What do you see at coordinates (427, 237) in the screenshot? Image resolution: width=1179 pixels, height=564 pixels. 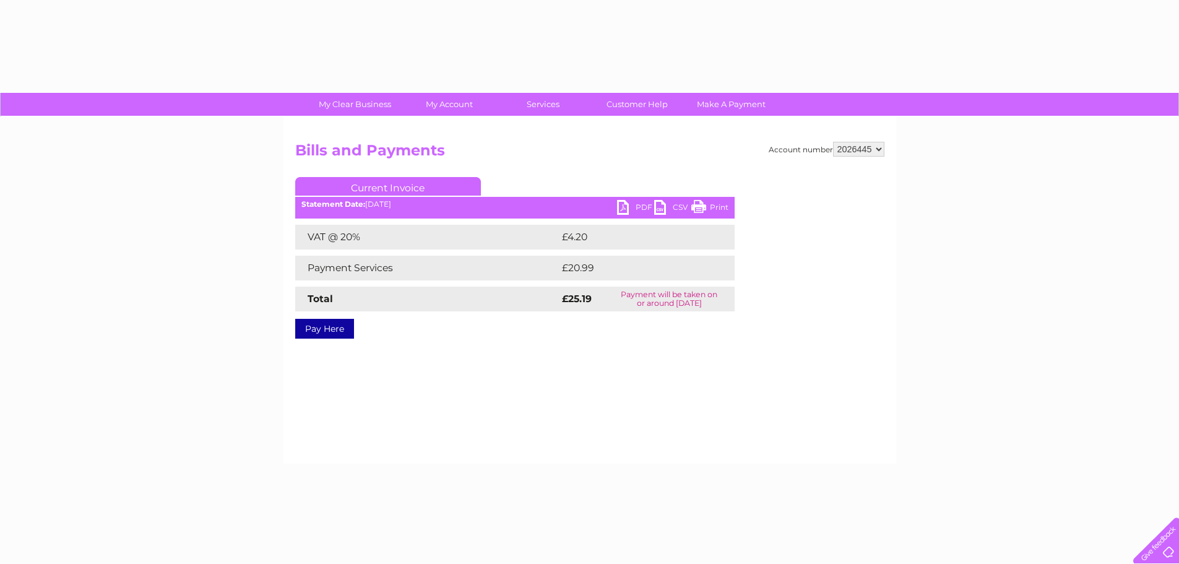 I see `td: VAT @ 20%` at bounding box center [427, 237].